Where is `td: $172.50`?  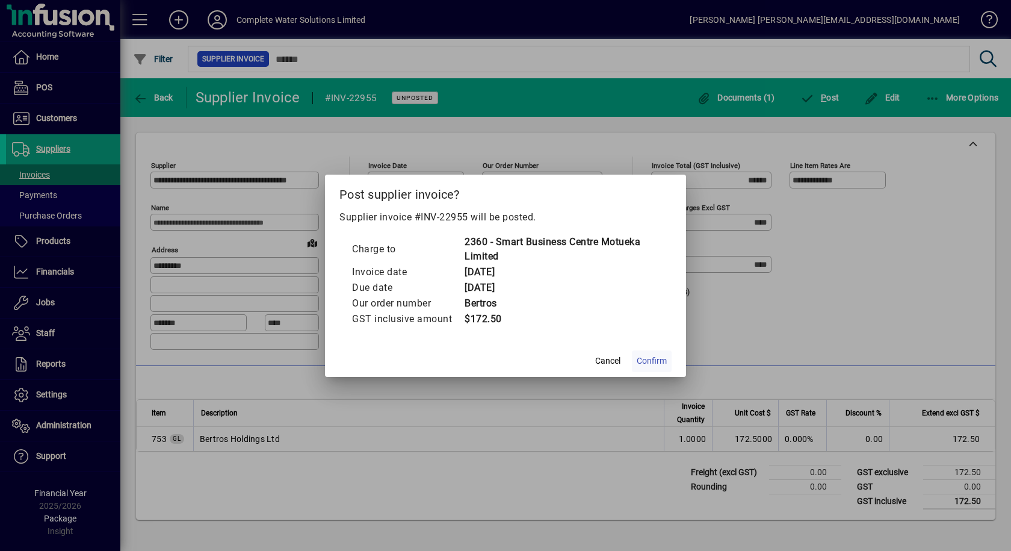 td: $172.50 is located at coordinates (561, 319).